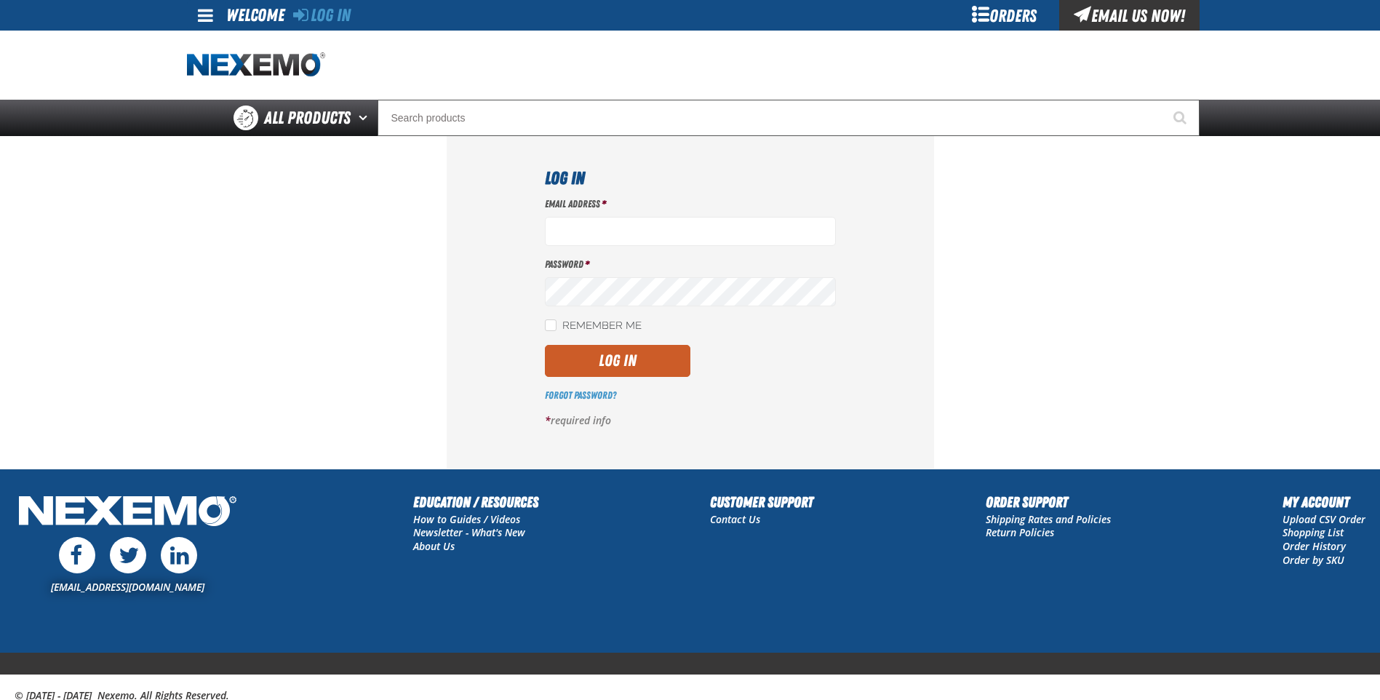  I want to click on a: Forgot Password?, so click(580, 395).